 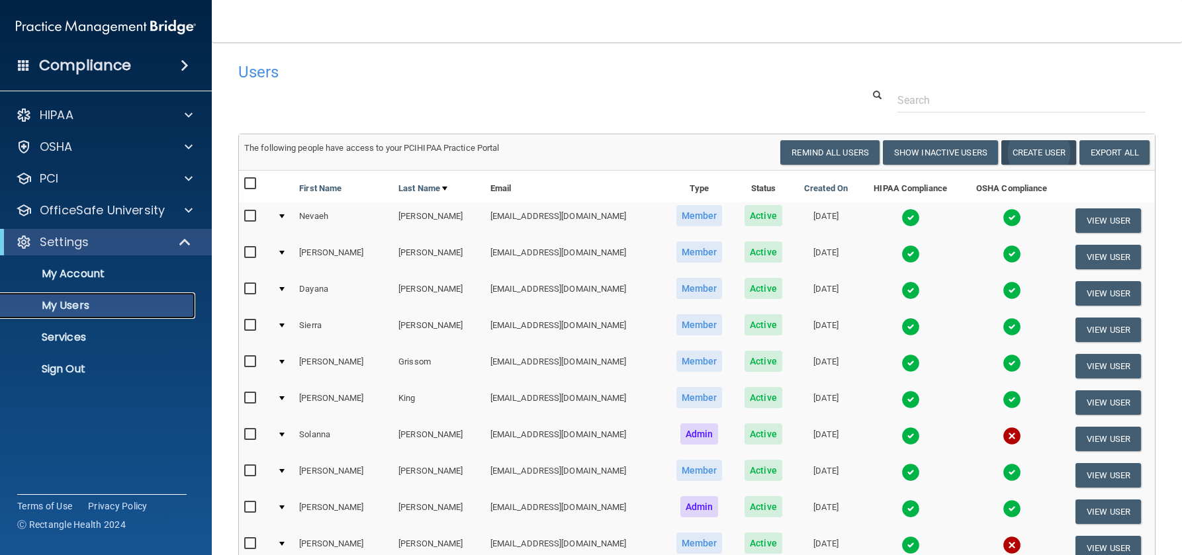 I want to click on a: Terms of Use, so click(x=44, y=506).